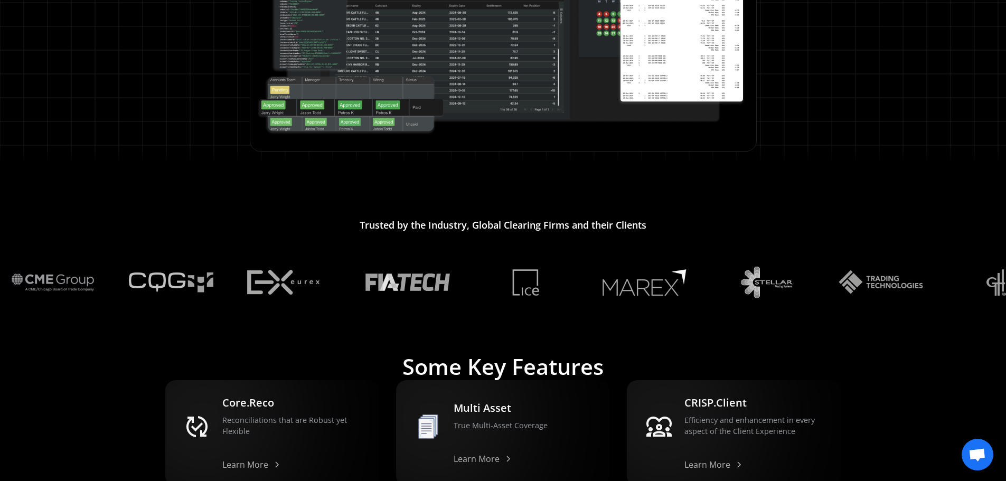 The height and width of the screenshot is (481, 1006). I want to click on img: CQG, so click(171, 282).